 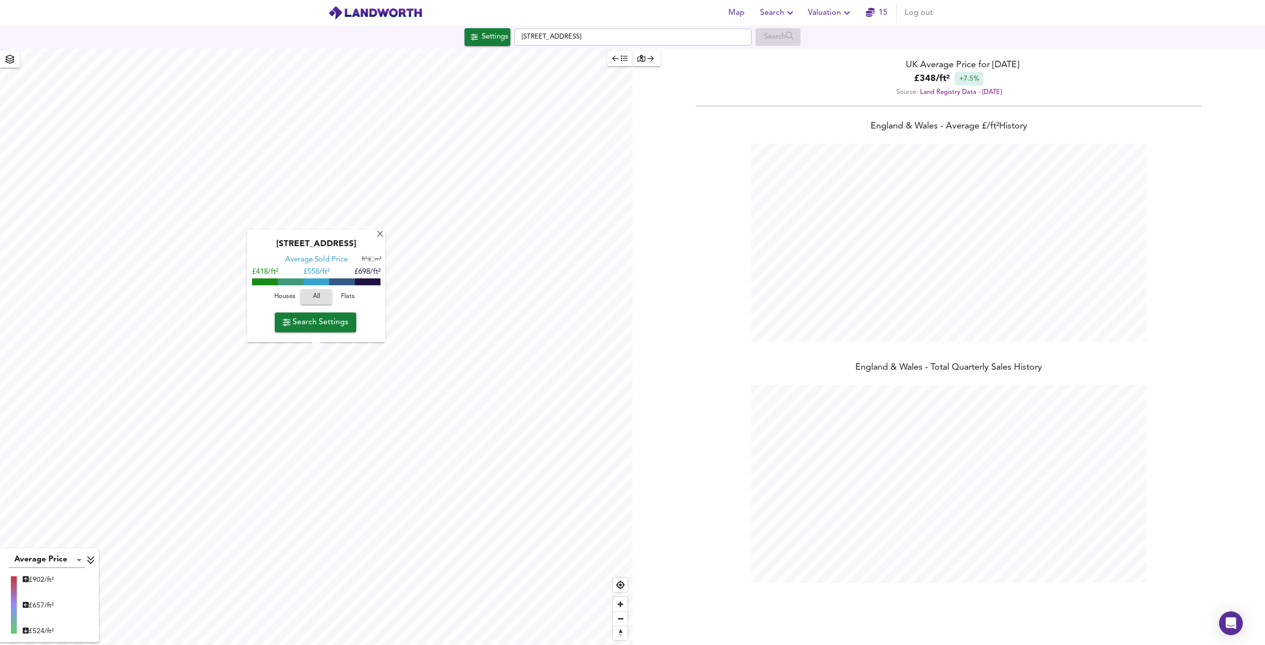 I want to click on span: Houses, so click(x=285, y=297).